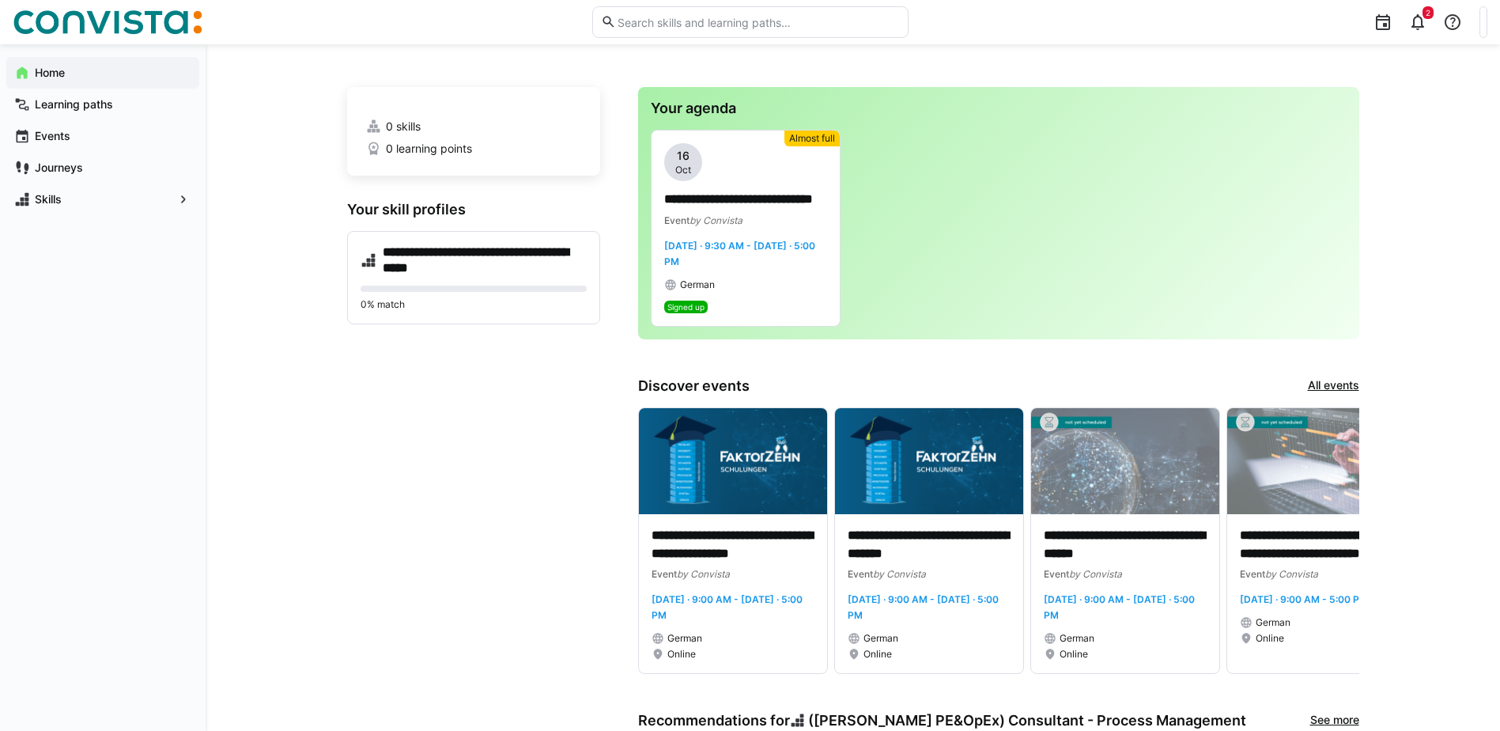  Describe the element at coordinates (999, 108) in the screenshot. I see `h3: Your agenda` at that location.